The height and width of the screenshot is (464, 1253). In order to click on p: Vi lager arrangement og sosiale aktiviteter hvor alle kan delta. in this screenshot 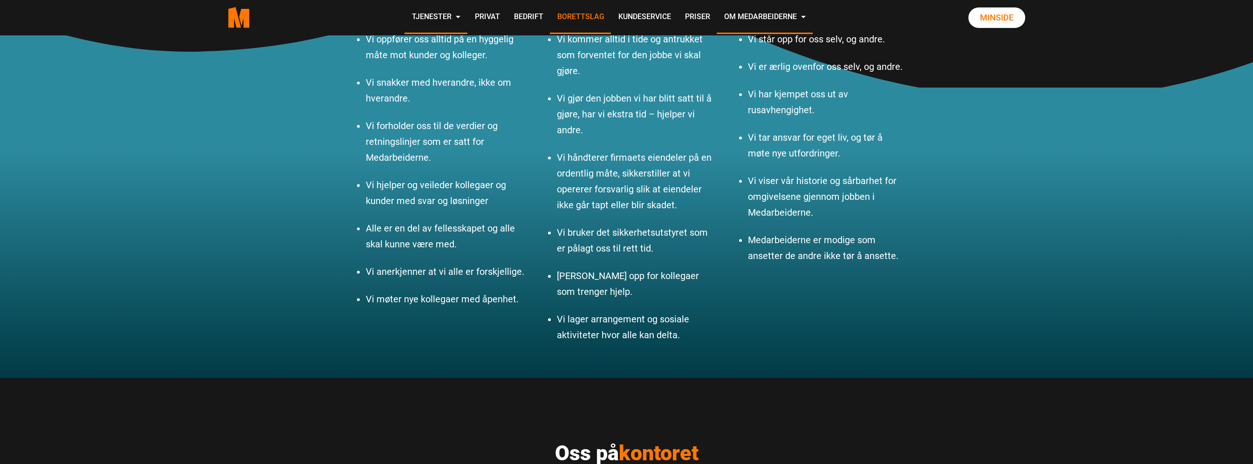, I will do `click(636, 327)`.